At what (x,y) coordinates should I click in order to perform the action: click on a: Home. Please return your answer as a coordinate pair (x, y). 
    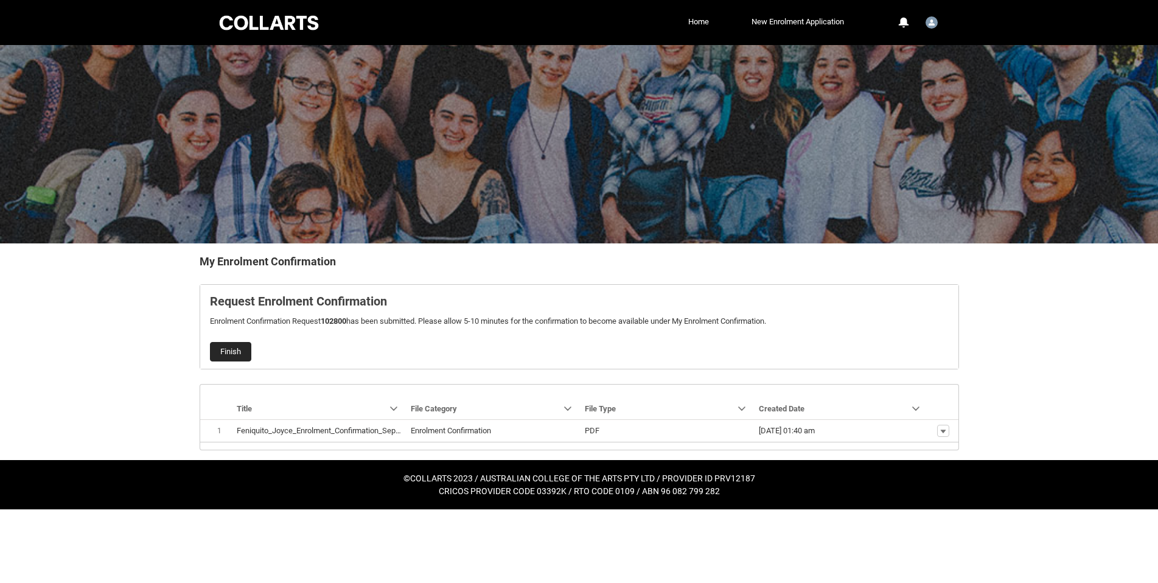
    Looking at the image, I should click on (699, 22).